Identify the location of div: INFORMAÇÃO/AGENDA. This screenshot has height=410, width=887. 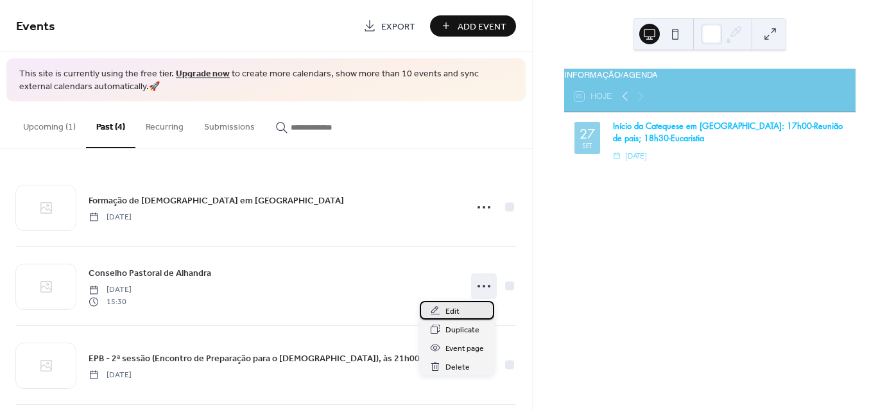
(710, 74).